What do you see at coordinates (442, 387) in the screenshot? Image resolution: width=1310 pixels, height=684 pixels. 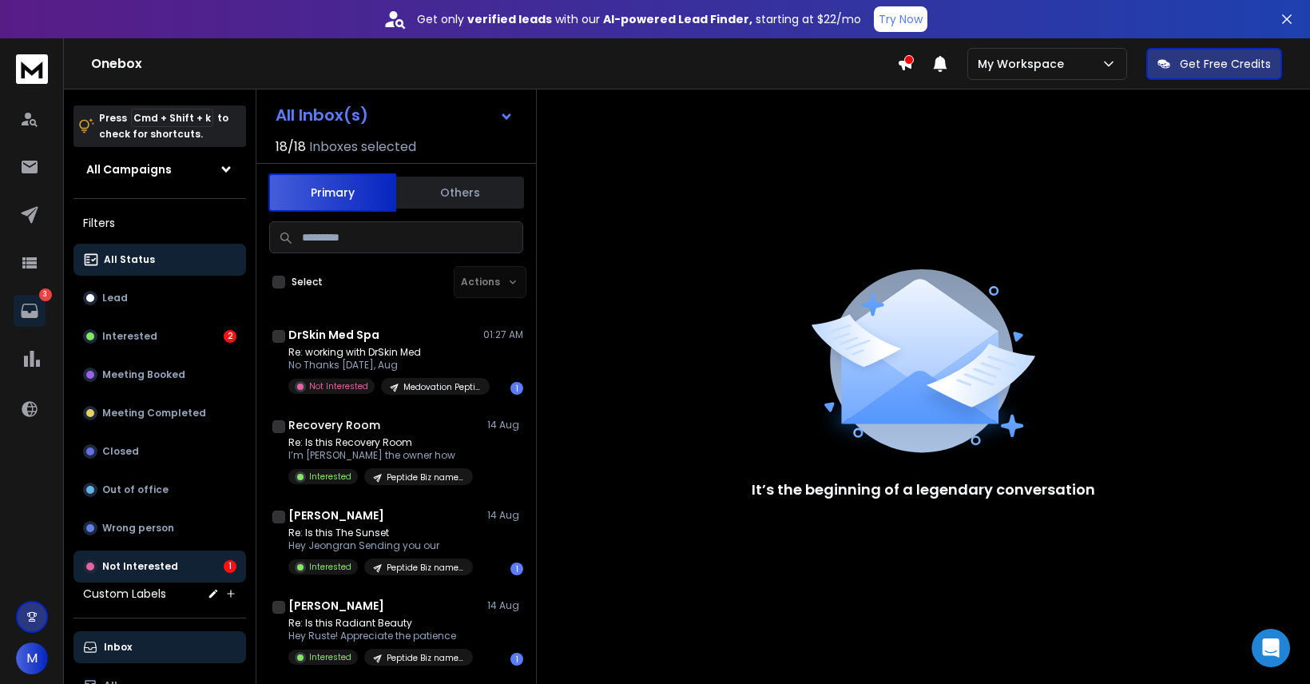 I see `p: Medovation Peptides` at bounding box center [442, 387].